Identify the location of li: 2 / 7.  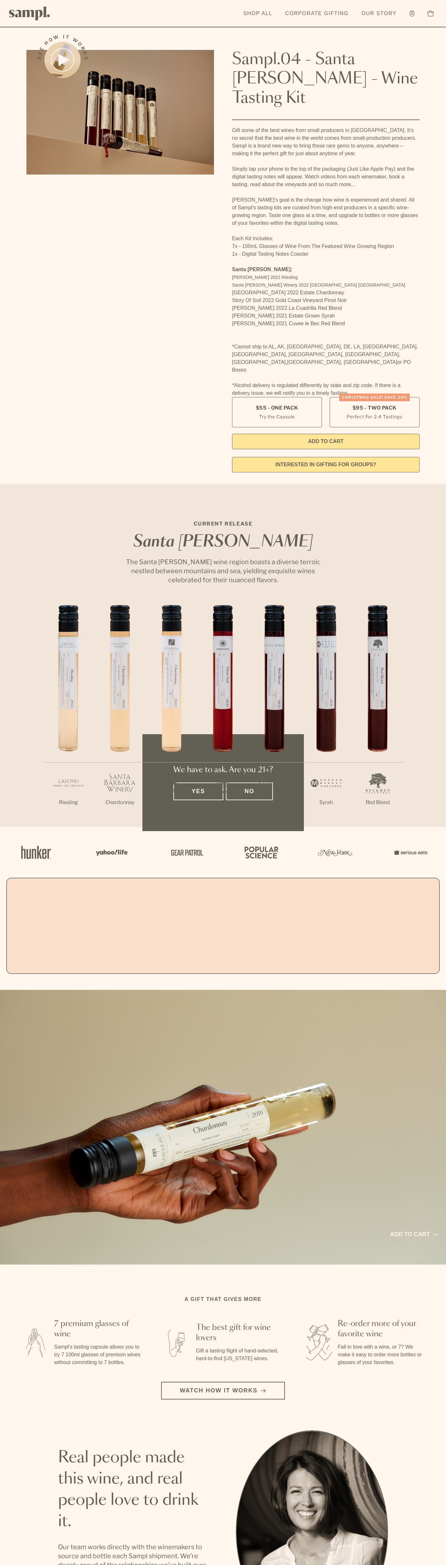
(120, 716).